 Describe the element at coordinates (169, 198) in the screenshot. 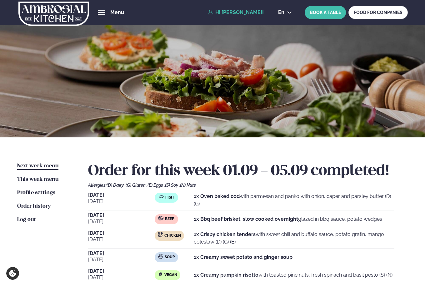

I see `span: Fish` at that location.